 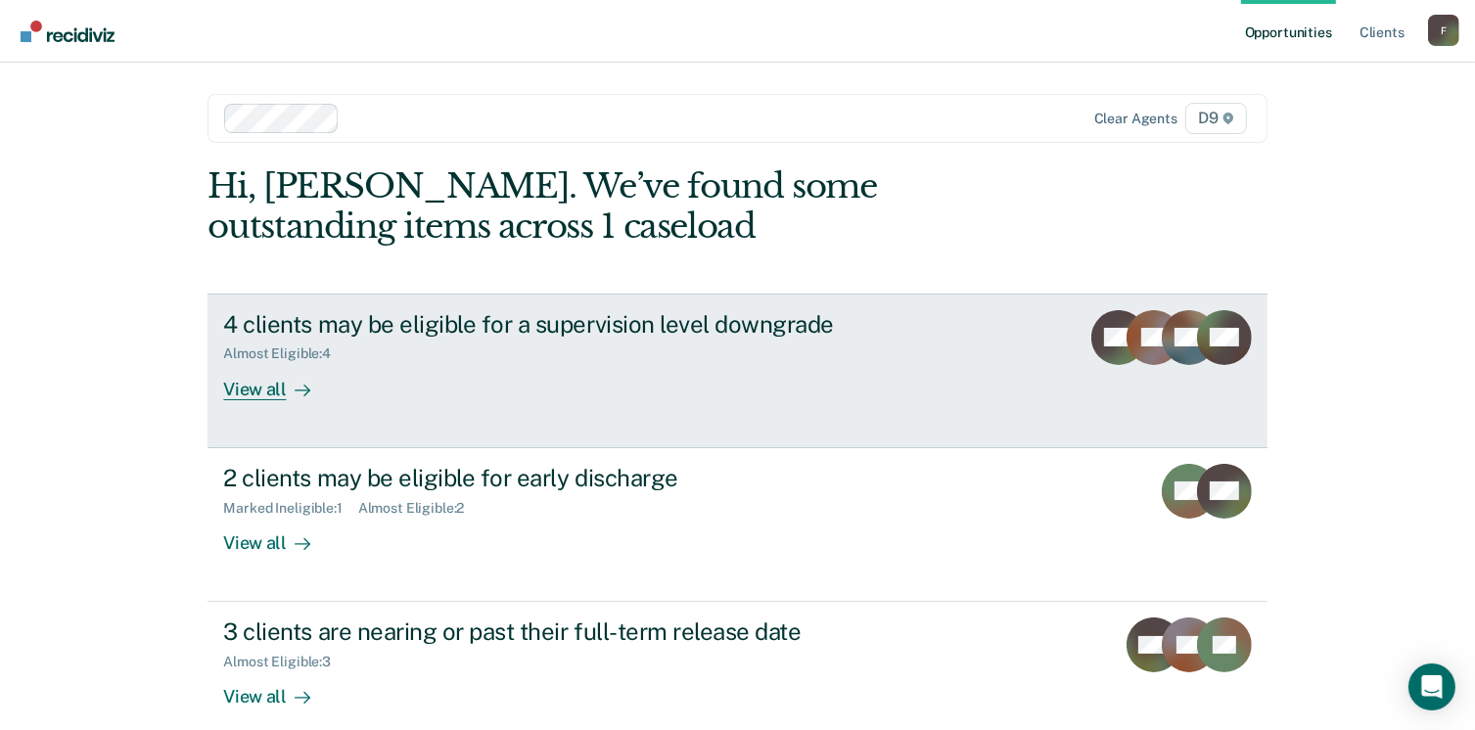 I want to click on button: Profile dropdown button, so click(x=1443, y=30).